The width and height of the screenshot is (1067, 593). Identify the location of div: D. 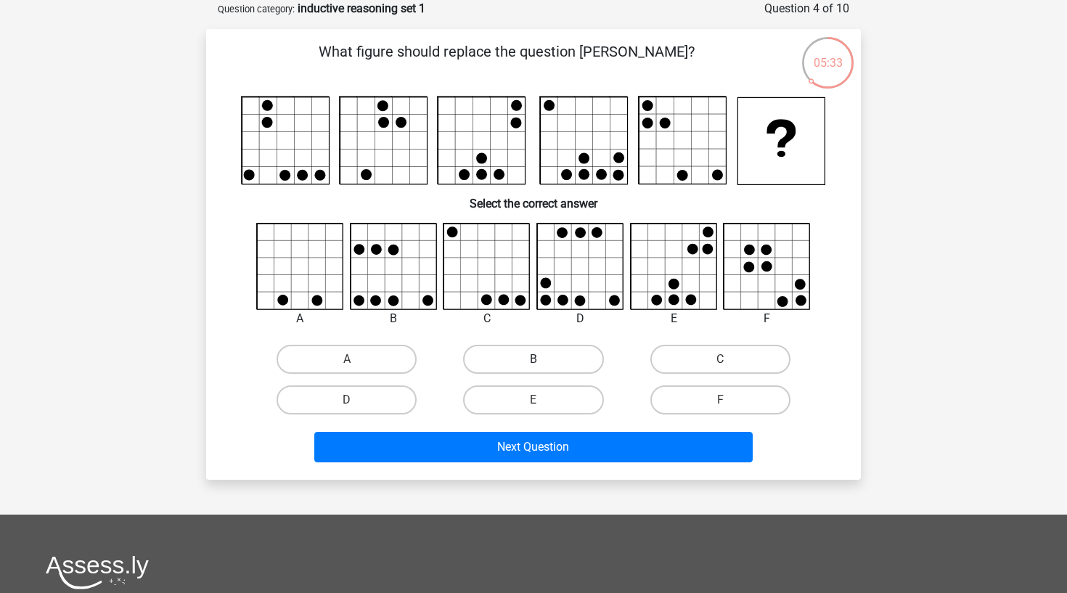
(580, 319).